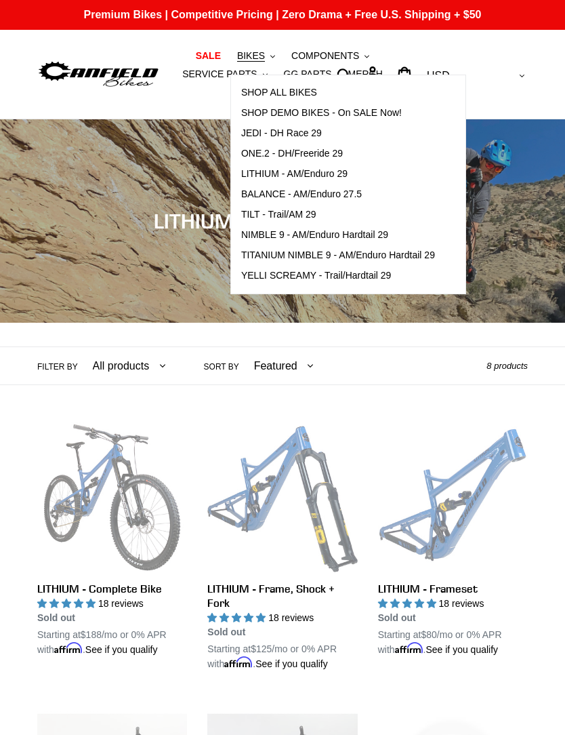 This screenshot has height=735, width=565. What do you see at coordinates (330, 56) in the screenshot?
I see `button: COMPONENTS` at bounding box center [330, 56].